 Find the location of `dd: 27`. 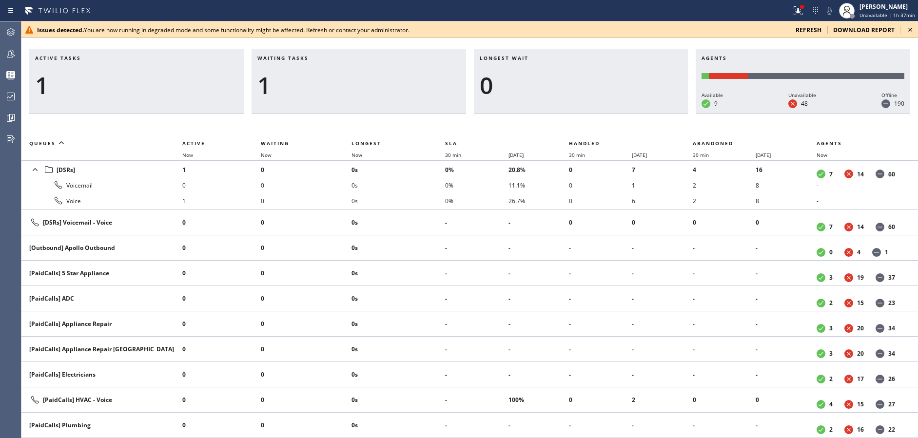

dd: 27 is located at coordinates (892, 404).